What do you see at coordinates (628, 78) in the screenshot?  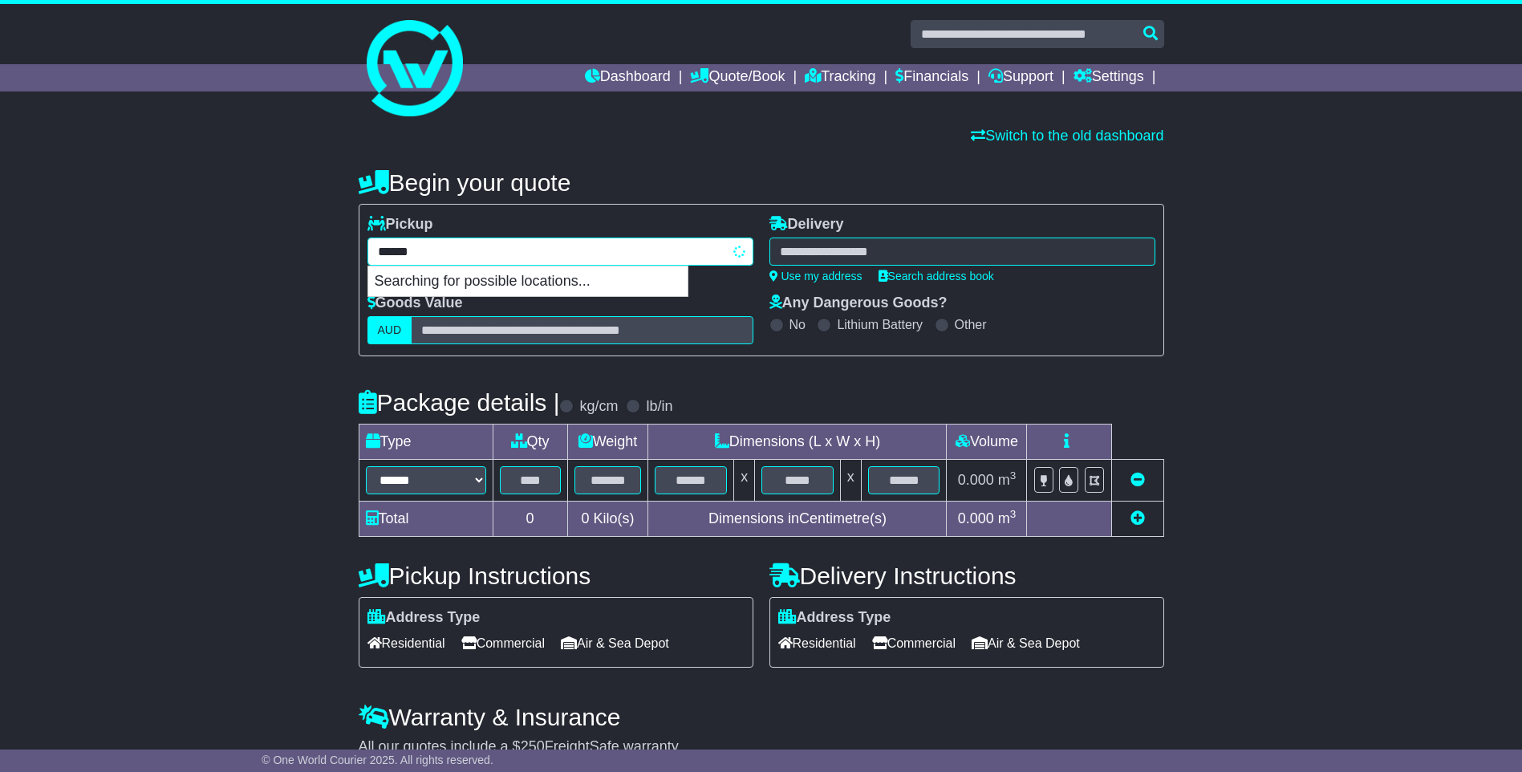 I see `a: Dashboard` at bounding box center [628, 78].